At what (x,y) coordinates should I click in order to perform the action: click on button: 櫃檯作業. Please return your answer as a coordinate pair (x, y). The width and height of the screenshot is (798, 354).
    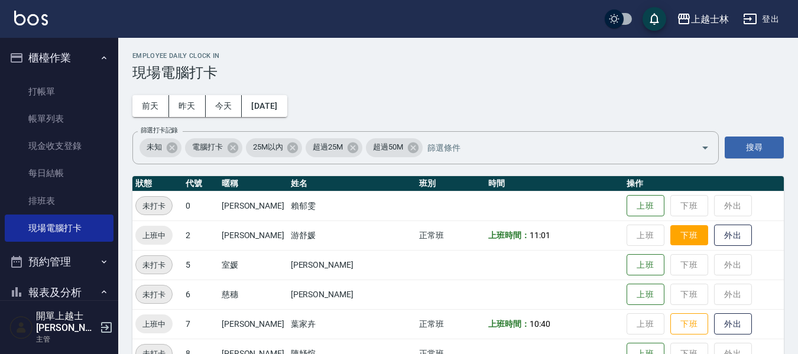
    Looking at the image, I should click on (59, 58).